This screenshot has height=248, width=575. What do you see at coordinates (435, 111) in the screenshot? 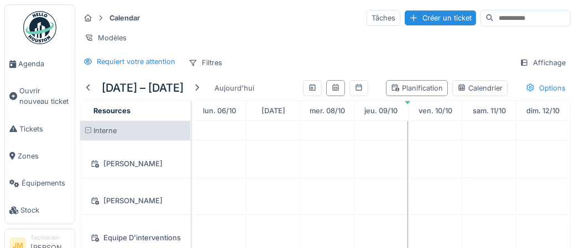
I see `a: 10 octobre 2025` at bounding box center [435, 111].